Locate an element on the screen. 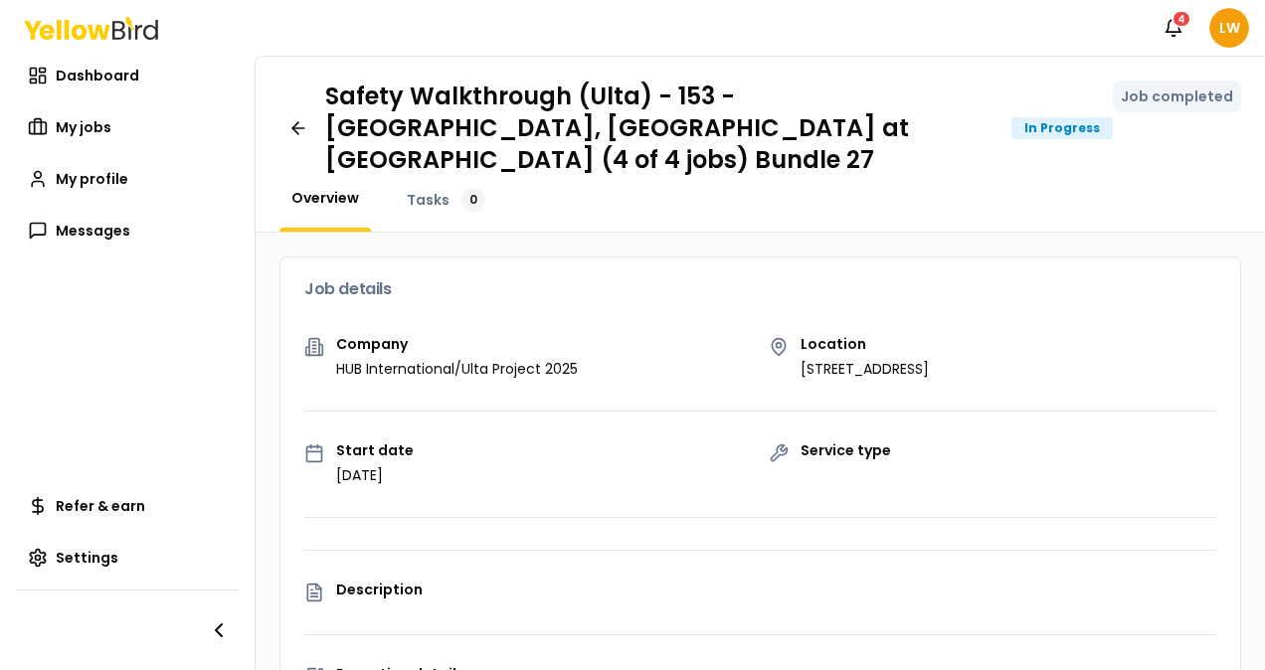  a: Overview is located at coordinates (325, 198).